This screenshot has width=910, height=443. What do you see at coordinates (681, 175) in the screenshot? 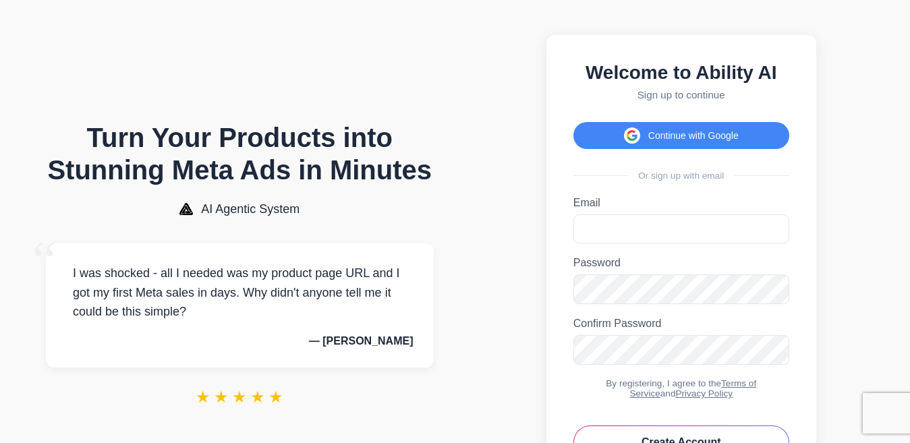
I see `div: Or sign up with email` at bounding box center [681, 175].